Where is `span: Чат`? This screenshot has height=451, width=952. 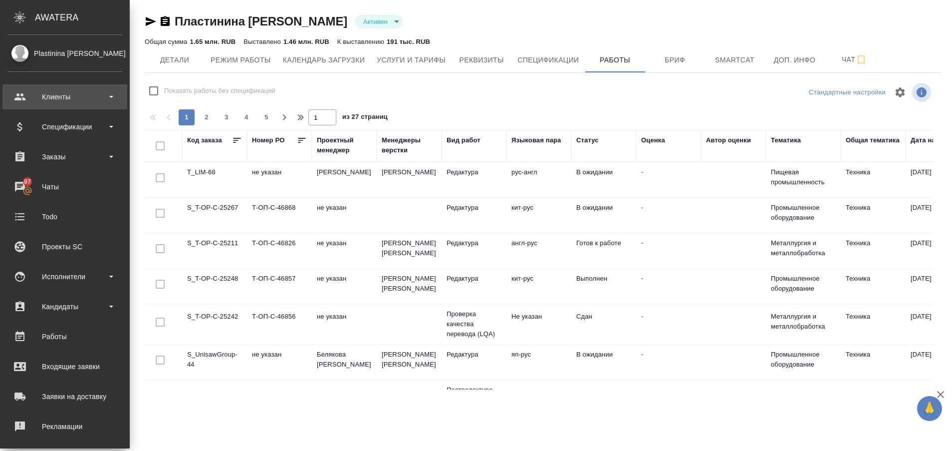 span: Чат is located at coordinates (855, 59).